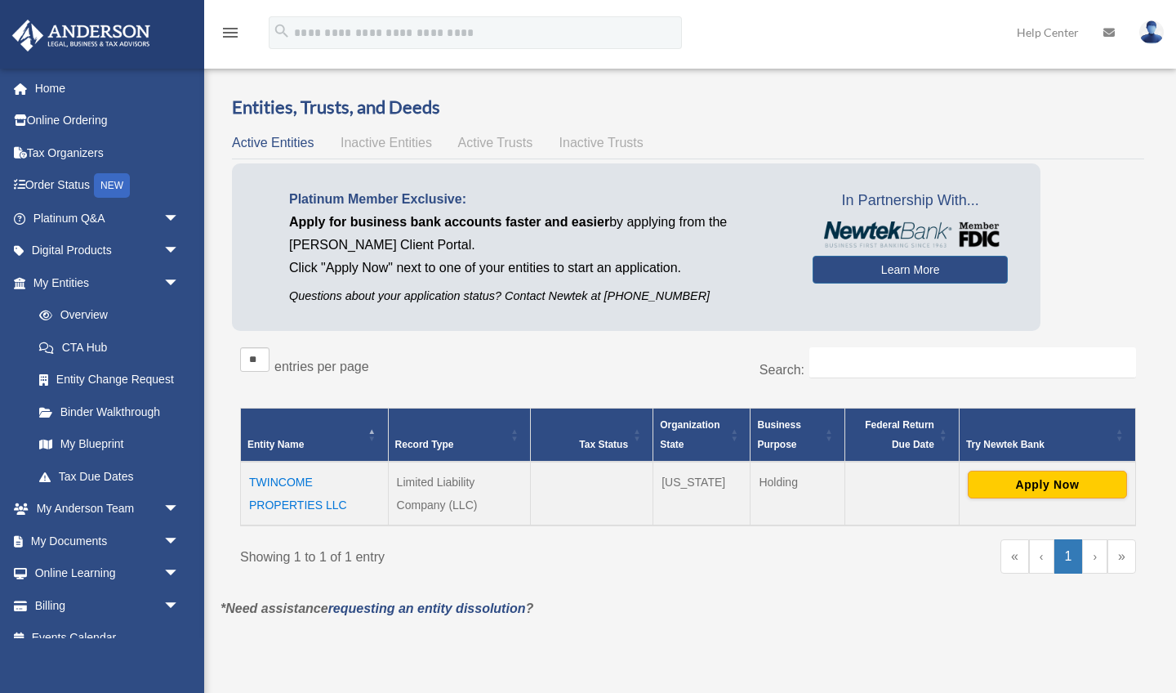 The image size is (1176, 693). What do you see at coordinates (1152, 32) in the screenshot?
I see `img: User Pic` at bounding box center [1152, 32].